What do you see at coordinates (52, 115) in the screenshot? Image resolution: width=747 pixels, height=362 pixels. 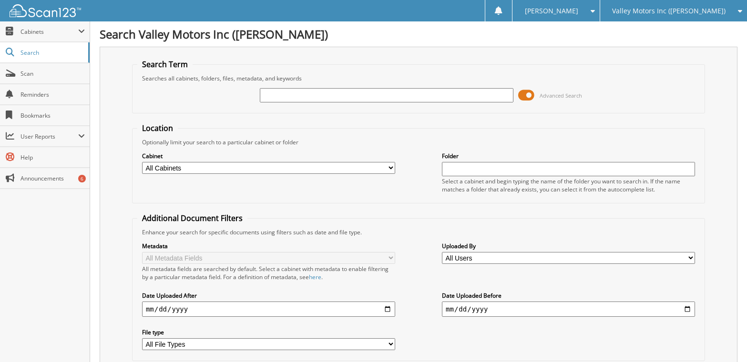 I see `span: Bookmarks` at bounding box center [52, 115].